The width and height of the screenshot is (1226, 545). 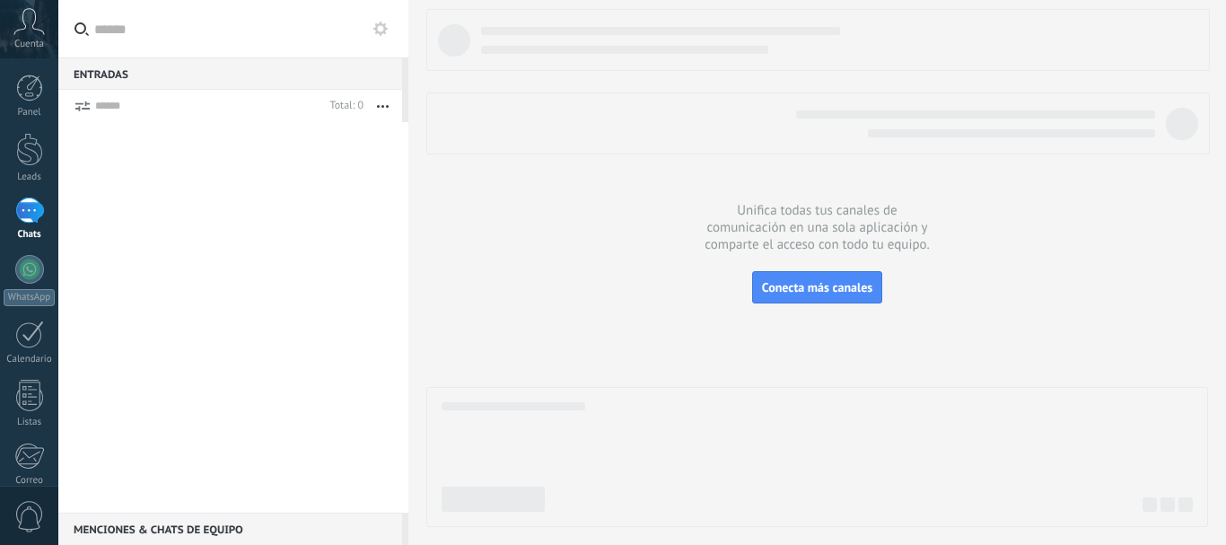 What do you see at coordinates (29, 297) in the screenshot?
I see `div: WhatsApp` at bounding box center [29, 297].